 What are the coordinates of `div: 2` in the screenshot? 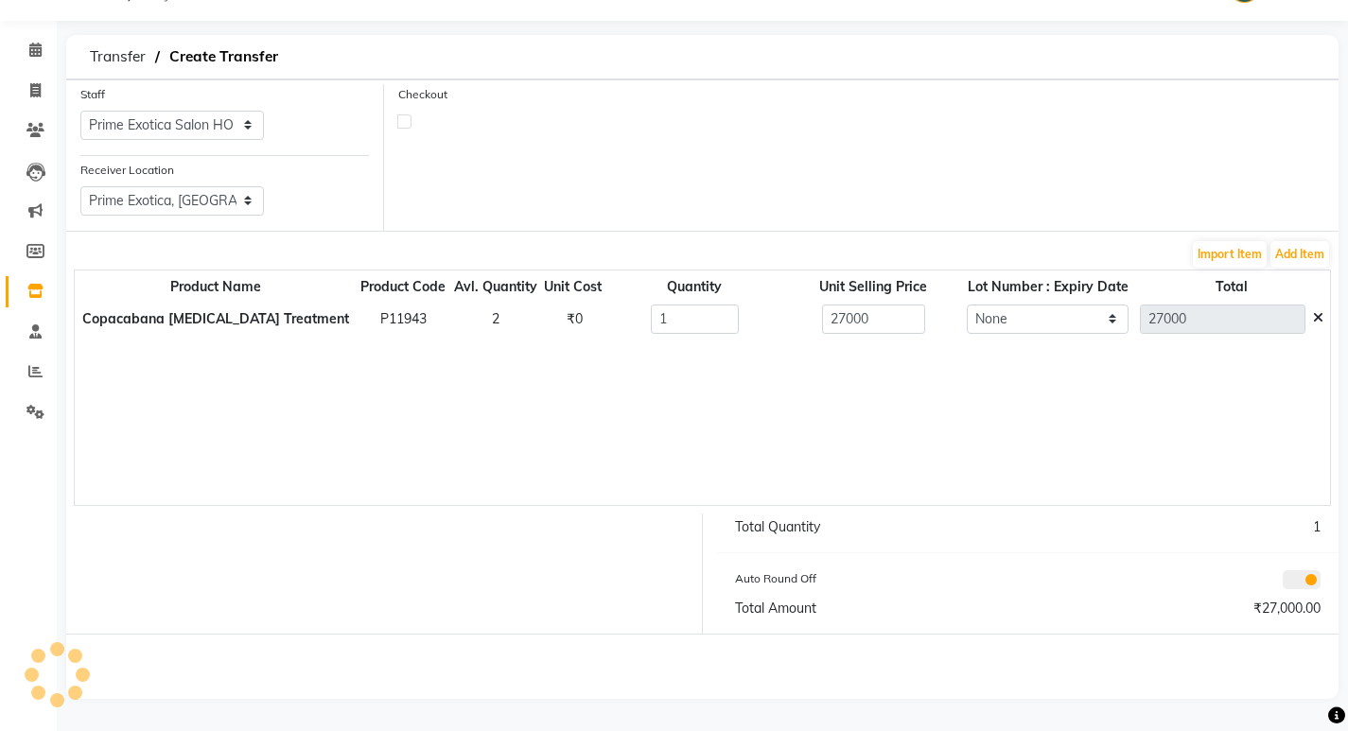 It's located at (495, 319).